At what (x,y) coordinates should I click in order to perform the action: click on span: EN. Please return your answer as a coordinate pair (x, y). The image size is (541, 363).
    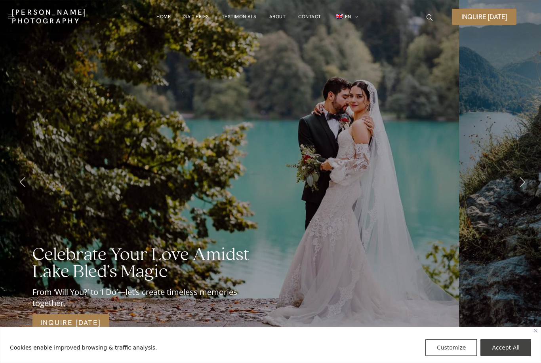
    Looking at the image, I should click on (348, 17).